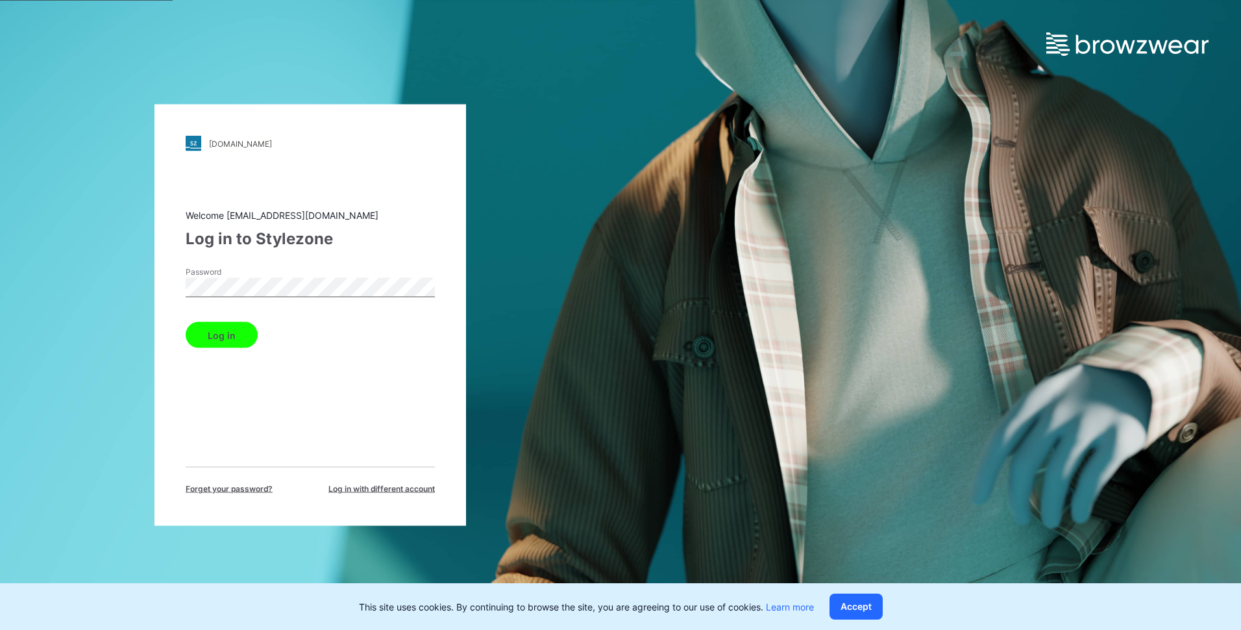  What do you see at coordinates (1127, 44) in the screenshot?
I see `img: browzwear-logo.e42bd6dac1945053ebaf764b6aa21510.svg` at bounding box center [1127, 44].